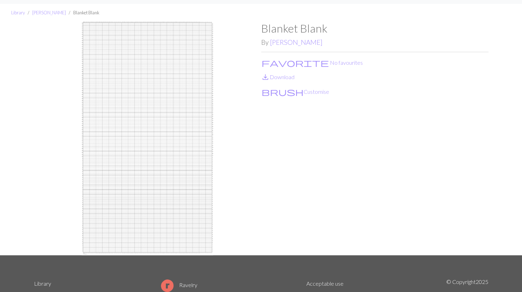 The image size is (522, 292). I want to click on i: Download, so click(265, 77).